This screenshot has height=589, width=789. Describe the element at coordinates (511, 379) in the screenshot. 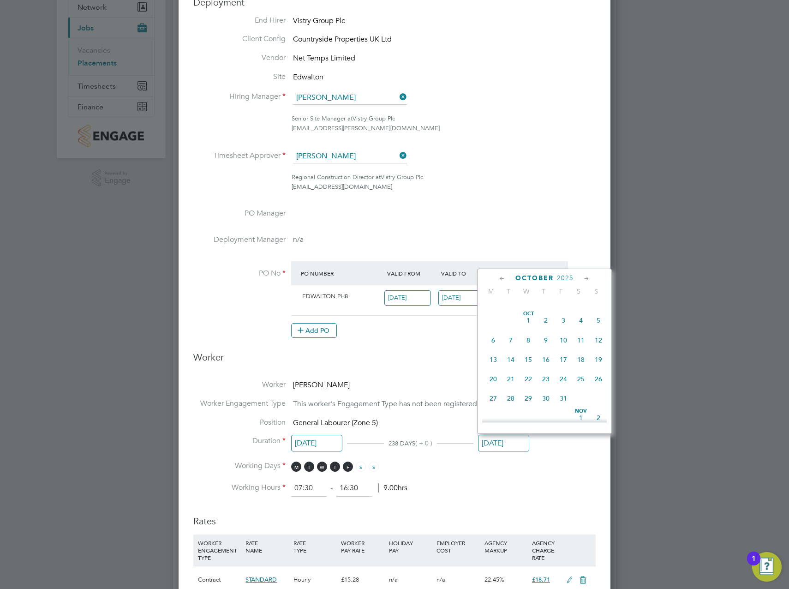

I see `span: 21` at that location.